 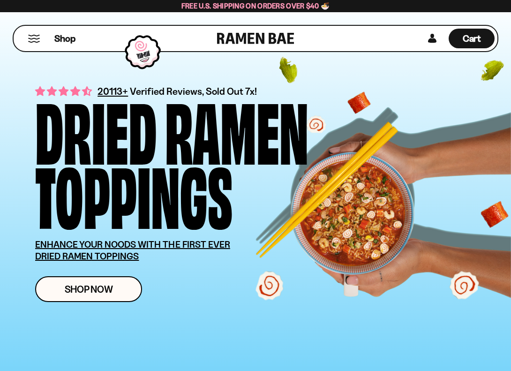 What do you see at coordinates (237, 128) in the screenshot?
I see `div: Ramen` at bounding box center [237, 128].